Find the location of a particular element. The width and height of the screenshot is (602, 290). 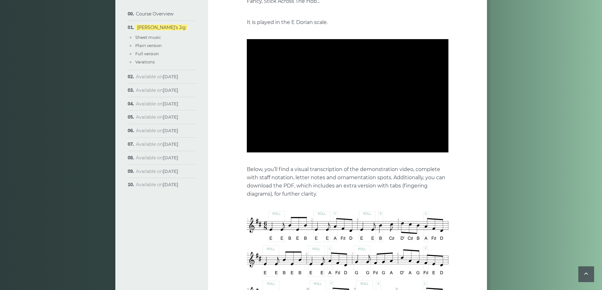

a: Full version is located at coordinates (147, 54).